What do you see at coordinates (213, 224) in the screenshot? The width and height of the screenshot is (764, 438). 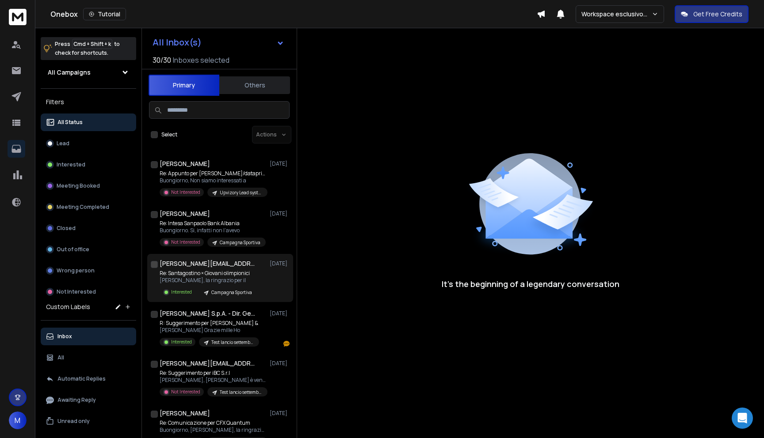 I see `p: Re: Intesa Sanpaolo Bank Albania` at bounding box center [213, 224].